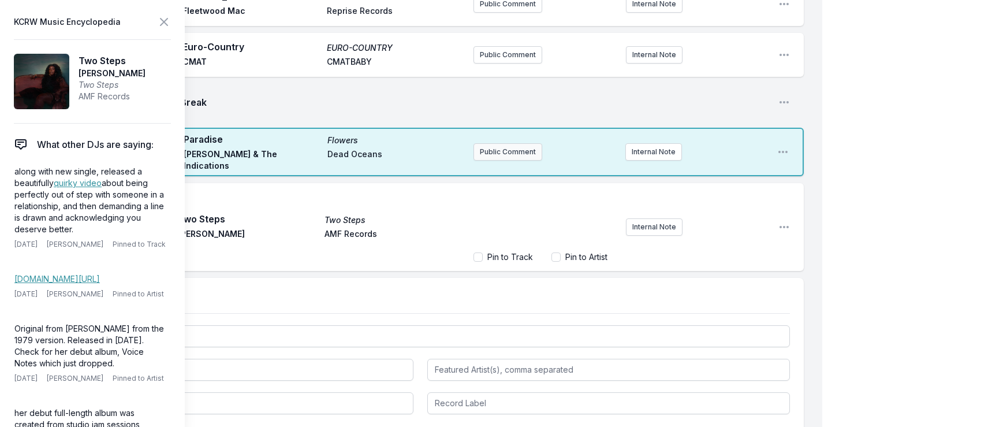 The width and height of the screenshot is (1007, 427). Describe the element at coordinates (42, 81) in the screenshot. I see `img: Two Steps` at that location.